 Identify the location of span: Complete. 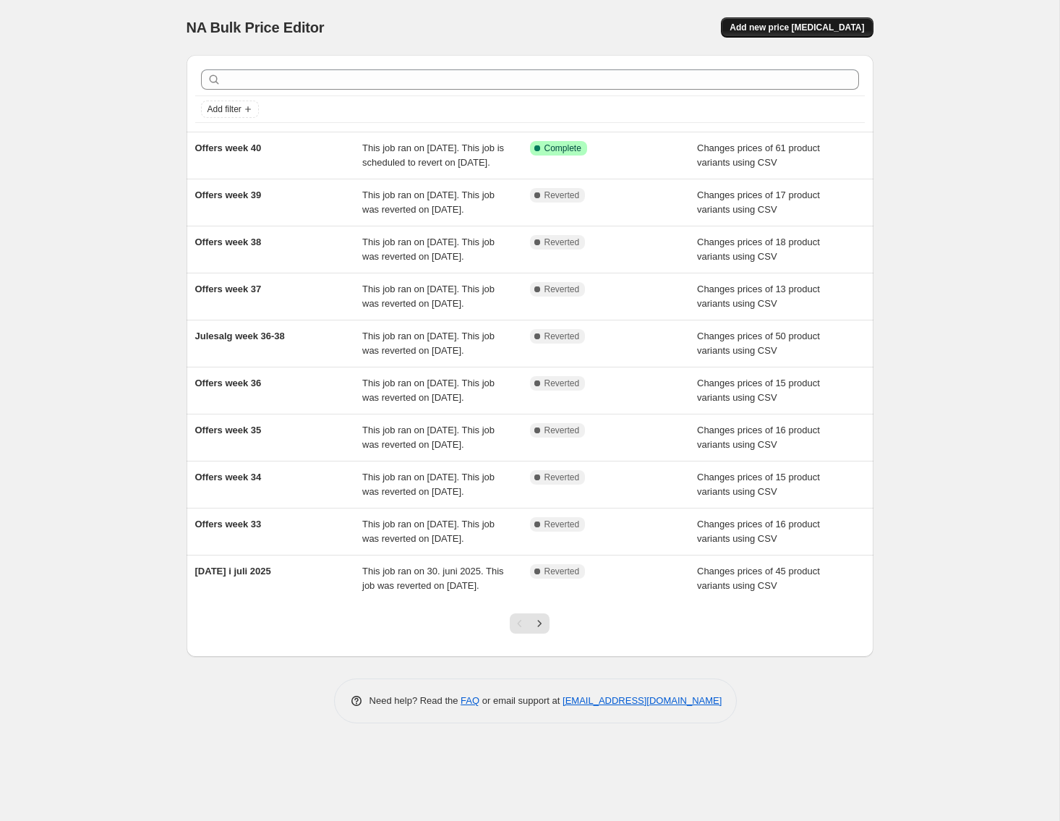
(562, 148).